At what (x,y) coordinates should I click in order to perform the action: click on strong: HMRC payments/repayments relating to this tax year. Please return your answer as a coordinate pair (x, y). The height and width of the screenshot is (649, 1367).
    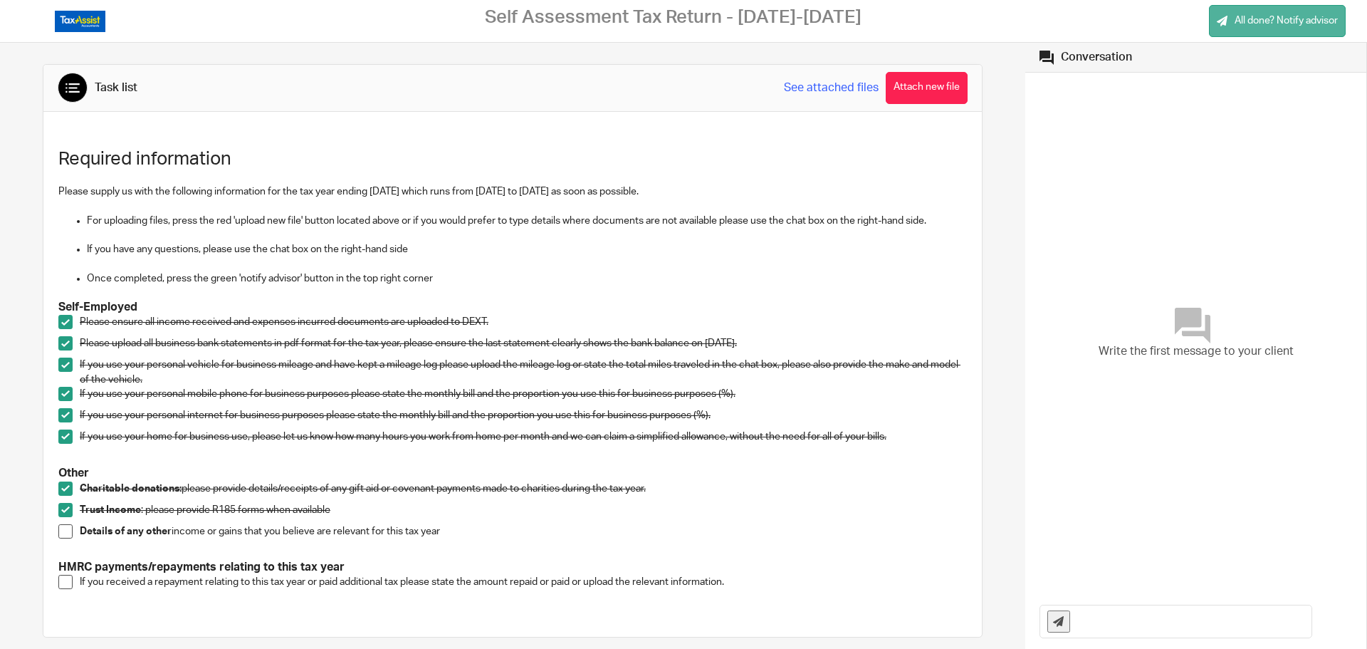
    Looking at the image, I should click on (201, 567).